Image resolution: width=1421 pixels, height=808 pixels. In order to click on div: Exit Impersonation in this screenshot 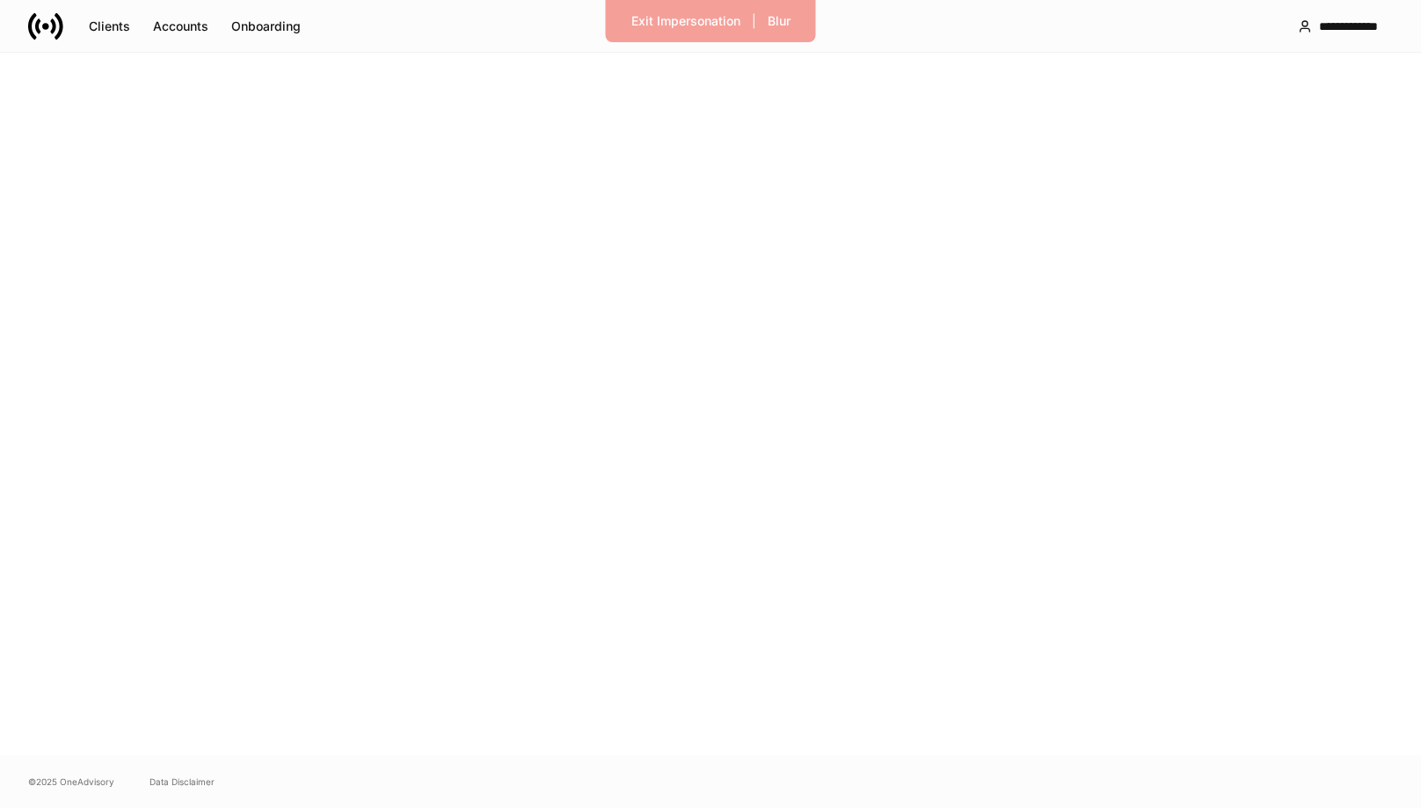, I will do `click(686, 21)`.